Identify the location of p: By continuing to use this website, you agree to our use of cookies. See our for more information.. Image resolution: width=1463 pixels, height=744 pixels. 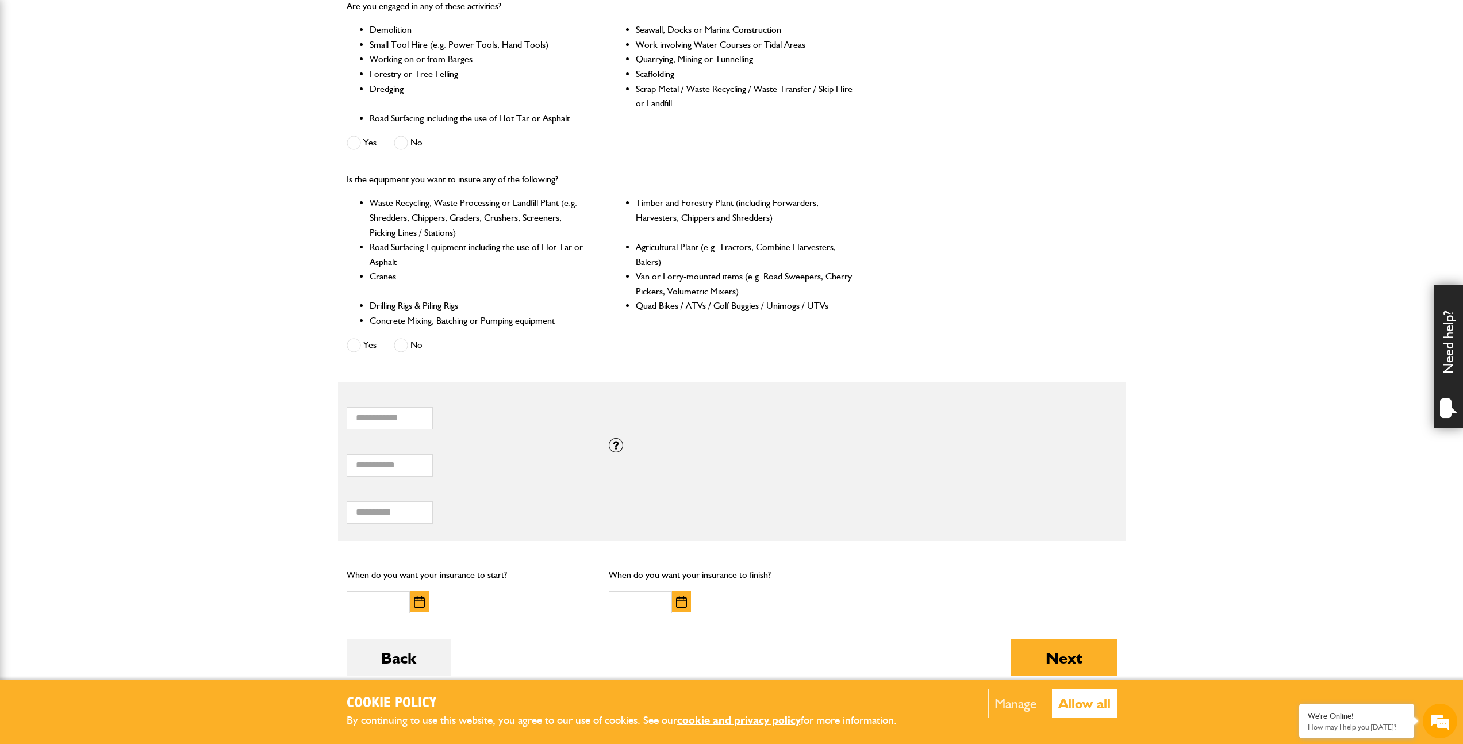
(631, 720).